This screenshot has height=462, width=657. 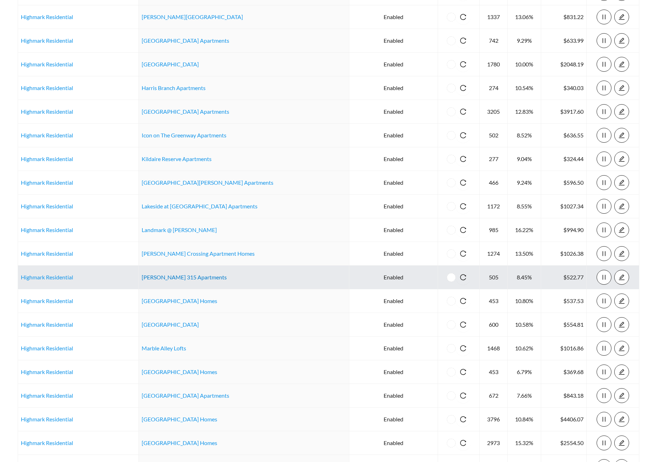 I want to click on td: 13.06%, so click(x=524, y=17).